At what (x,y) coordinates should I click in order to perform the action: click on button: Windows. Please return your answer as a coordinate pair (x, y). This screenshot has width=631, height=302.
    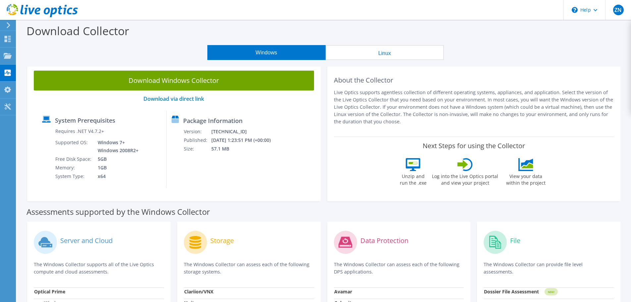
    Looking at the image, I should click on (266, 52).